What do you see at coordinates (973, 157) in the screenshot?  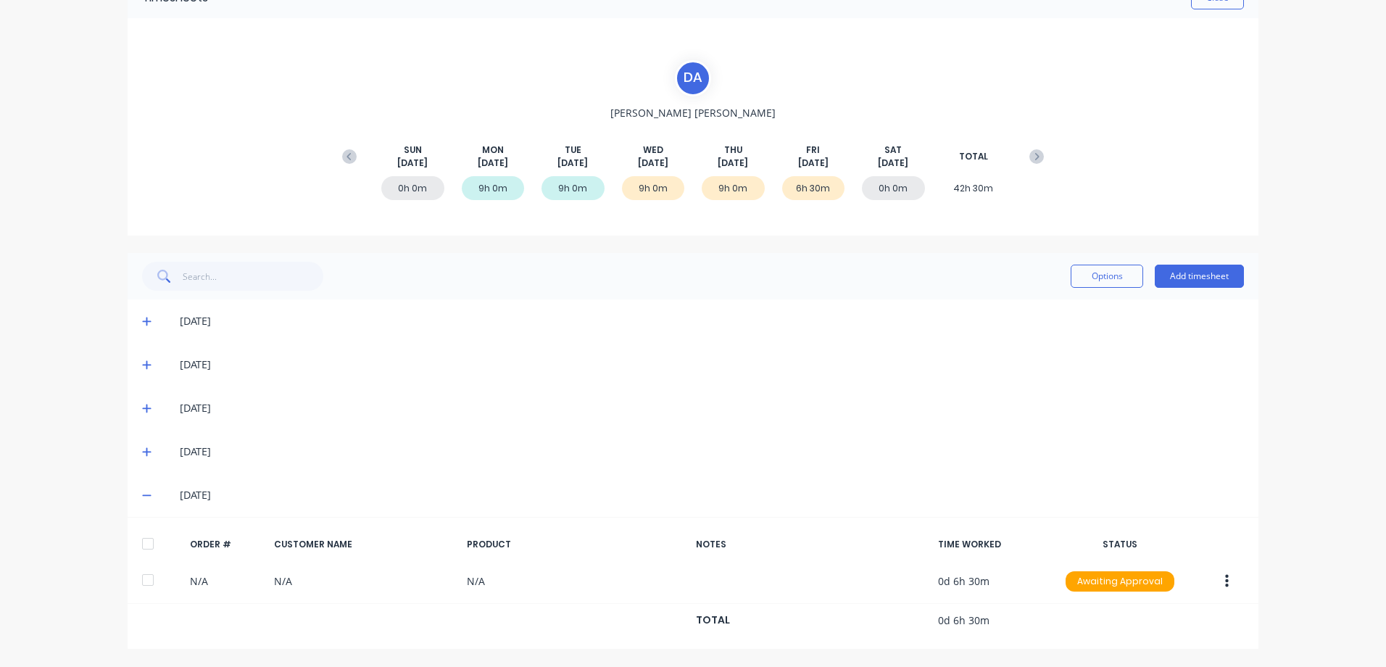 I see `span: TOTAL` at bounding box center [973, 157].